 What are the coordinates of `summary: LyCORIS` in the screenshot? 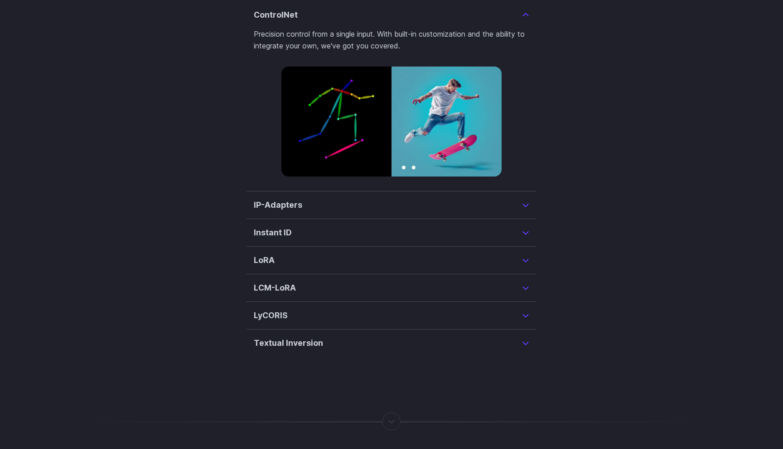 It's located at (391, 316).